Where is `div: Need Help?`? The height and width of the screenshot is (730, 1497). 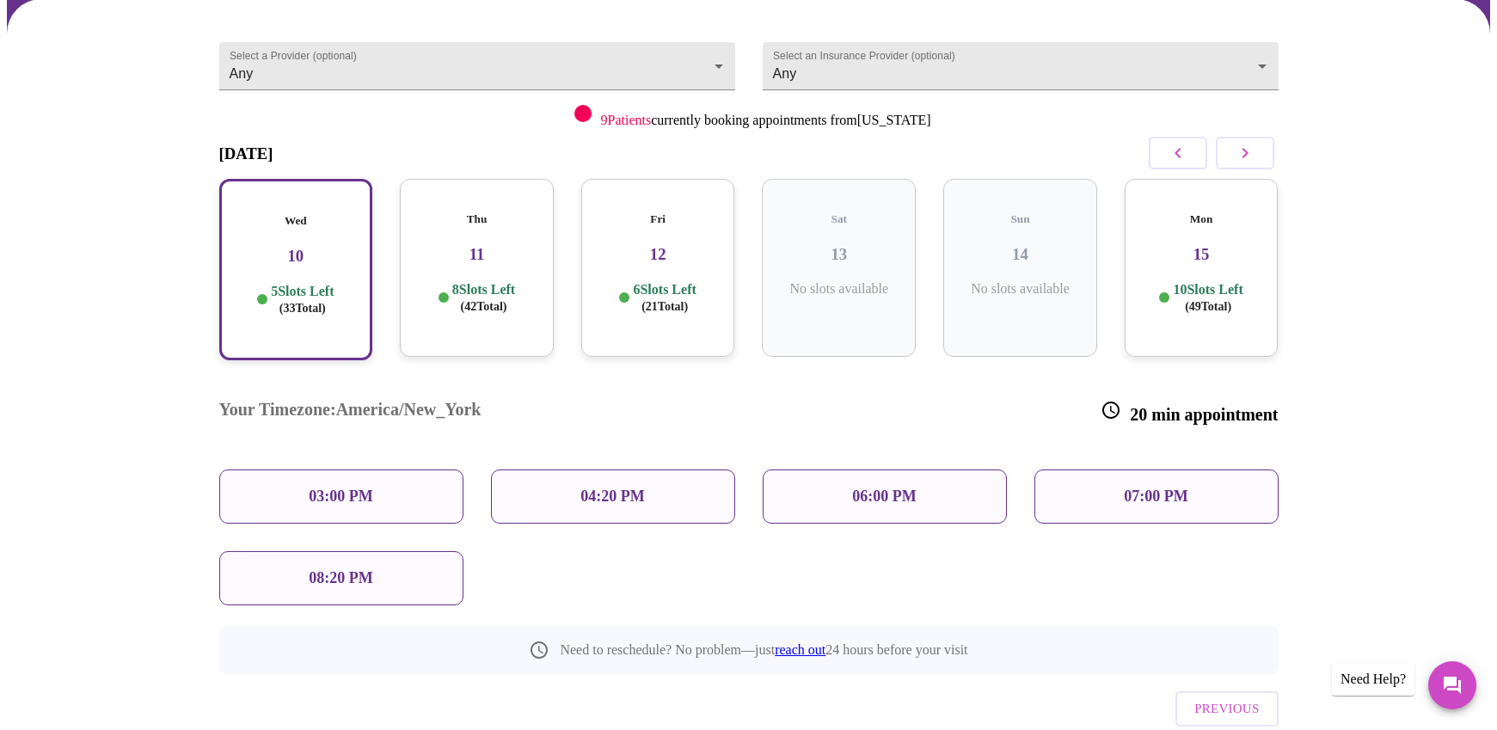 div: Need Help? is located at coordinates (1374, 679).